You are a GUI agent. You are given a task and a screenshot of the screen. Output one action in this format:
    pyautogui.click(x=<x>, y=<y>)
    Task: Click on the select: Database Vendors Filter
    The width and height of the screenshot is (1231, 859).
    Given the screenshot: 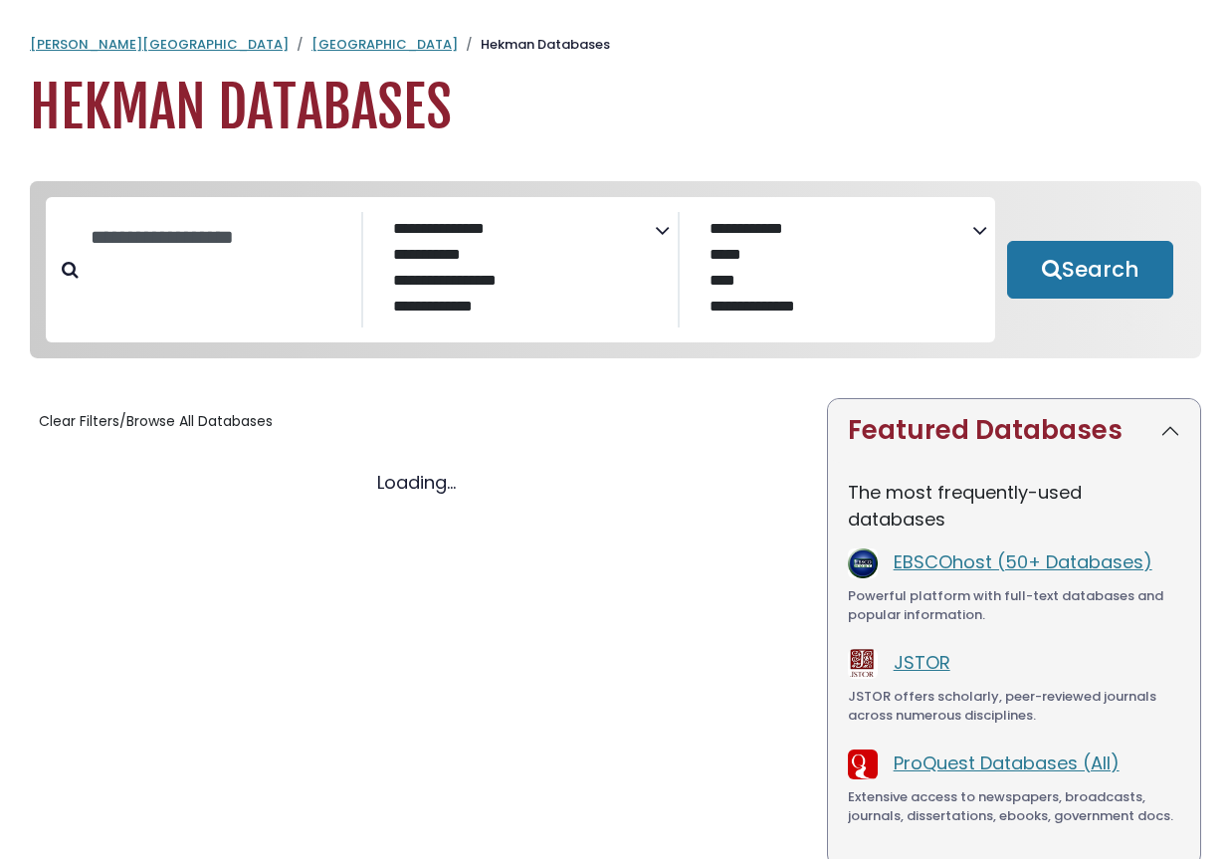 What is the action you would take?
    pyautogui.click(x=833, y=272)
    